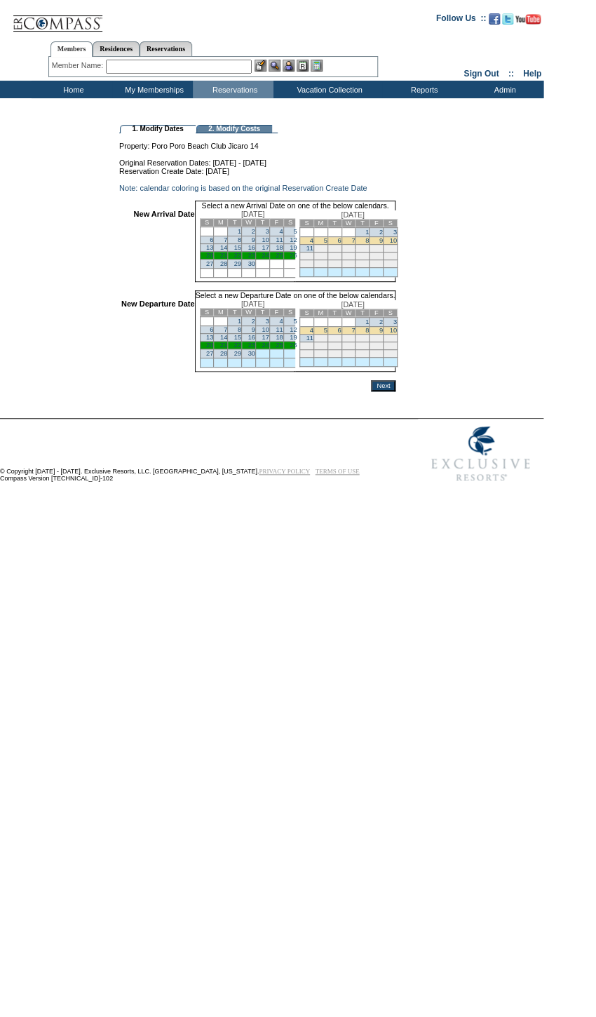 Image resolution: width=596 pixels, height=1017 pixels. What do you see at coordinates (376, 338) in the screenshot?
I see `td: 16` at bounding box center [376, 338].